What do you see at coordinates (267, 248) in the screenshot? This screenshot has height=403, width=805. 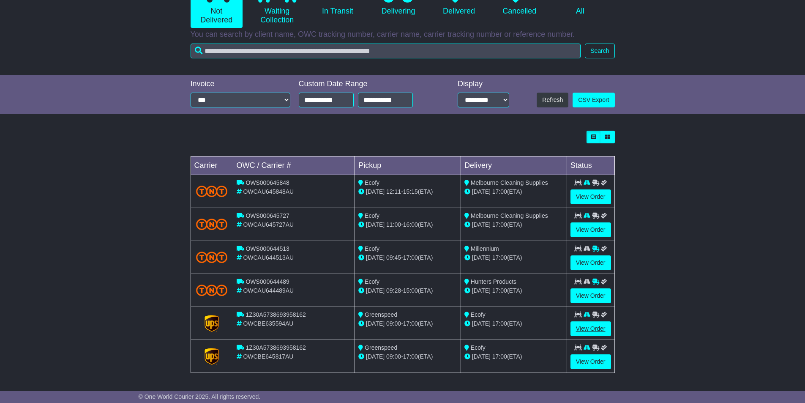 I see `span: OWS000644513` at bounding box center [267, 248].